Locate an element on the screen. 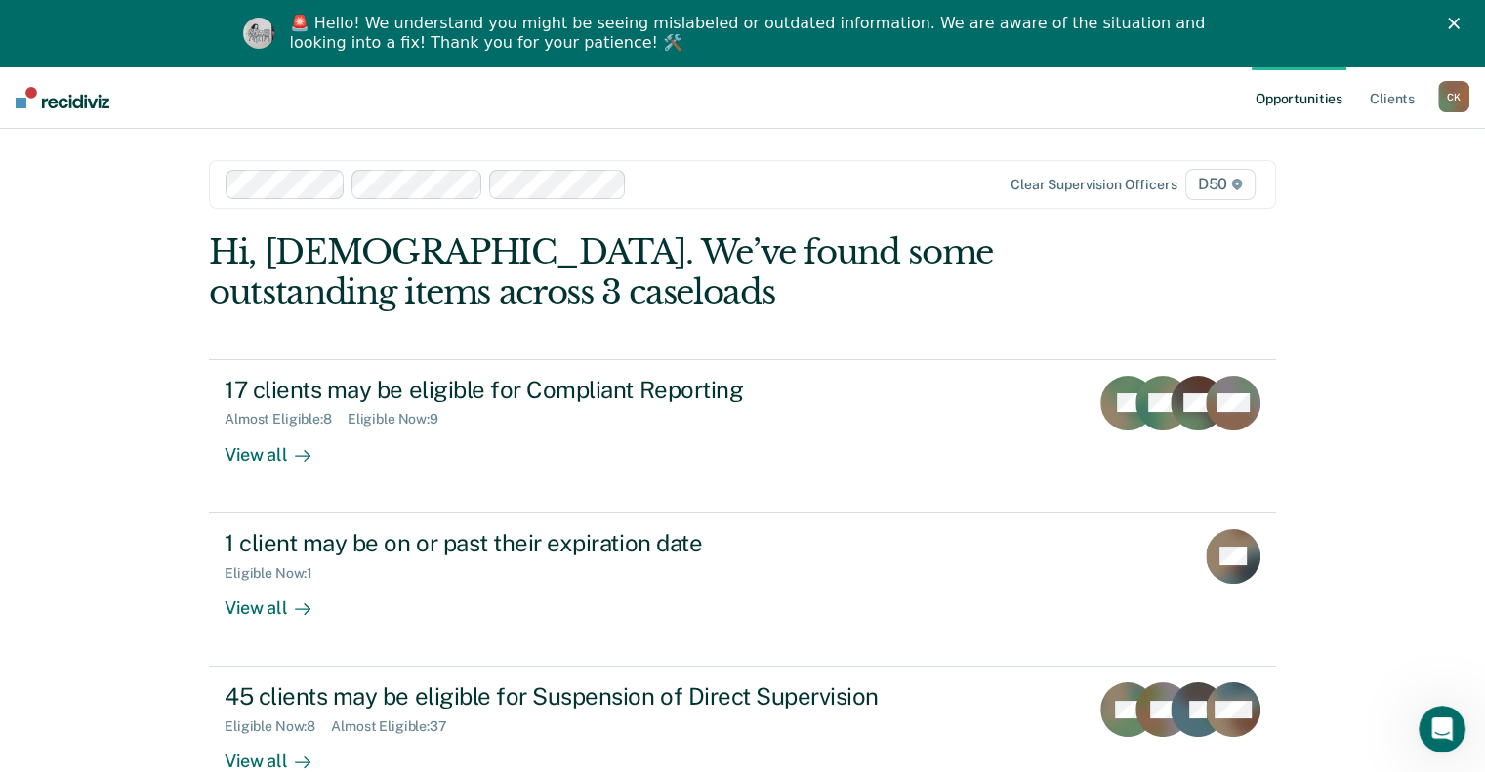 The width and height of the screenshot is (1485, 772). div: 17 clients may be eligible for Compliant Reporting is located at coordinates (567, 389).